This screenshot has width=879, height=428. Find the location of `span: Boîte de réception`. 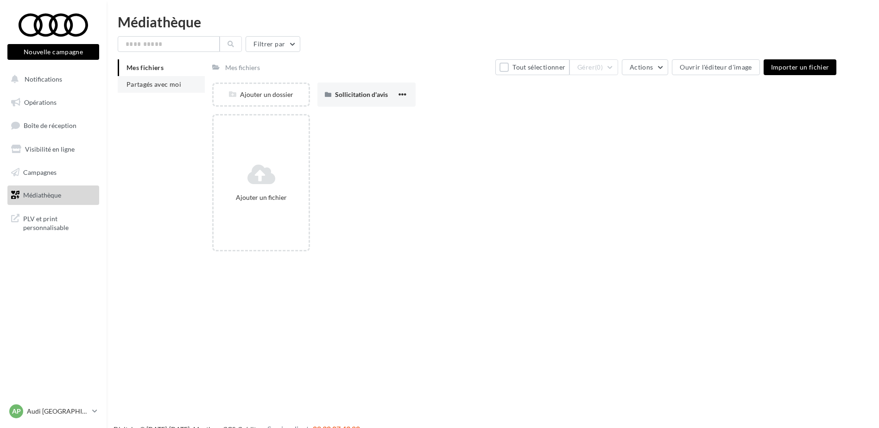

span: Boîte de réception is located at coordinates (50, 125).